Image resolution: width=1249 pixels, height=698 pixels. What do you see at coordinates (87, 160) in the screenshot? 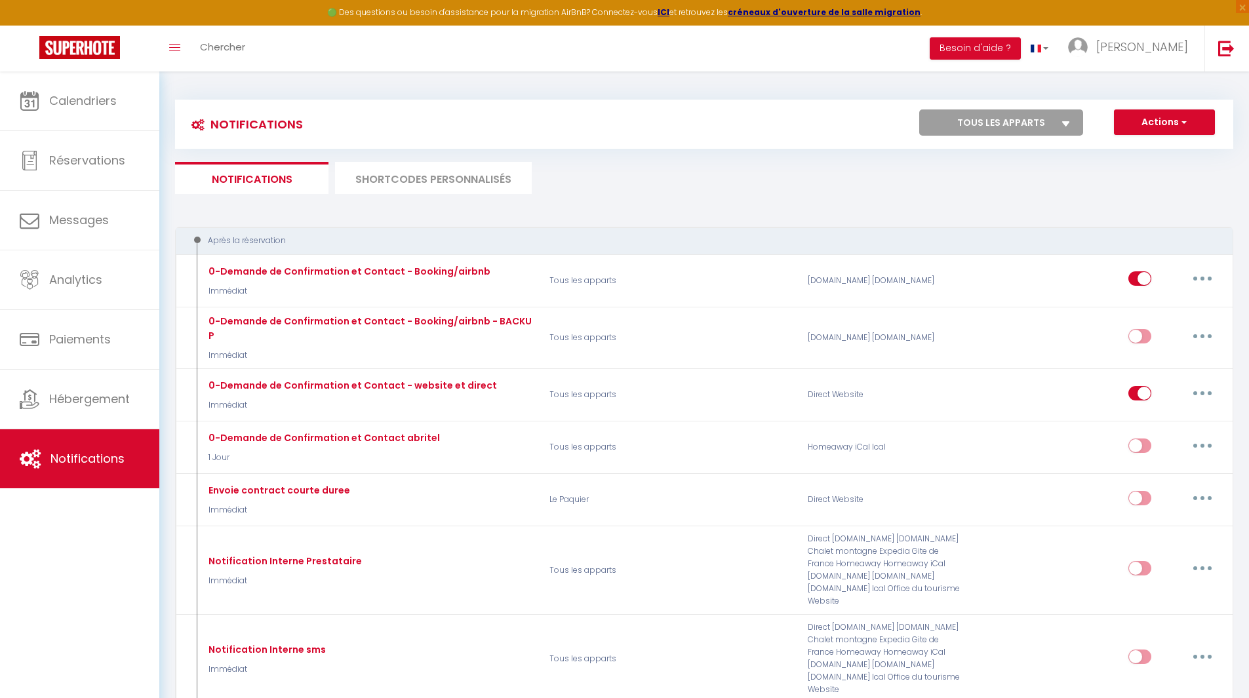
I see `span: Réservations` at bounding box center [87, 160].